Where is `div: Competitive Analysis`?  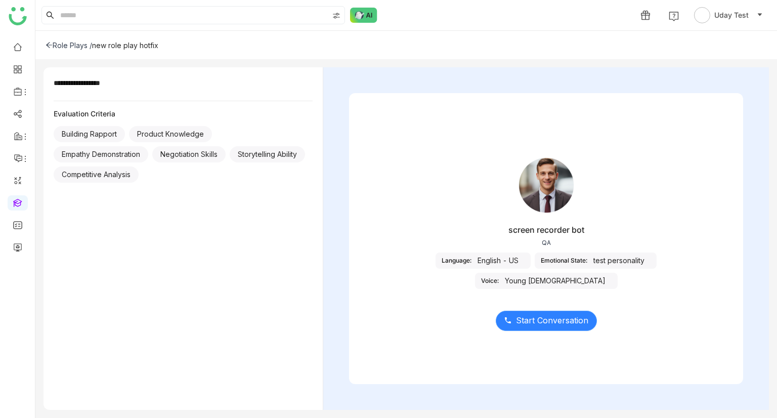
div: Competitive Analysis is located at coordinates (96, 175).